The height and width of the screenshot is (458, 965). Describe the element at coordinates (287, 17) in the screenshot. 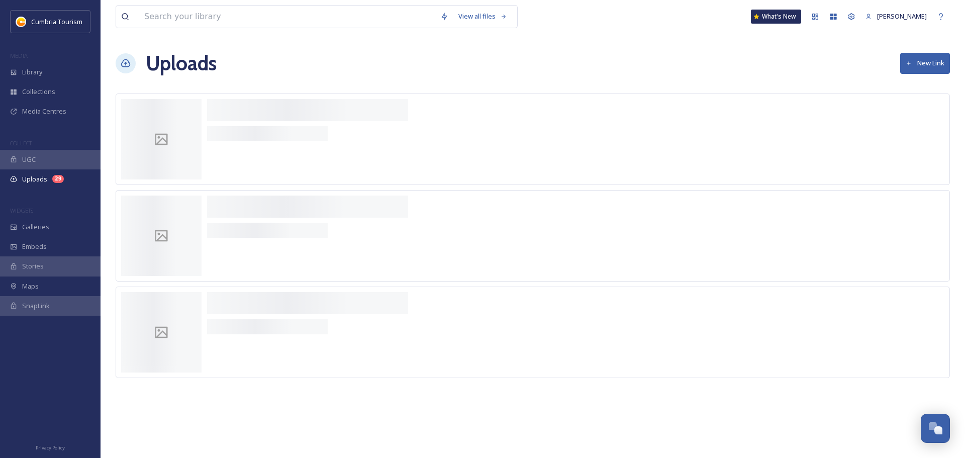

I see `input: Search your library` at that location.